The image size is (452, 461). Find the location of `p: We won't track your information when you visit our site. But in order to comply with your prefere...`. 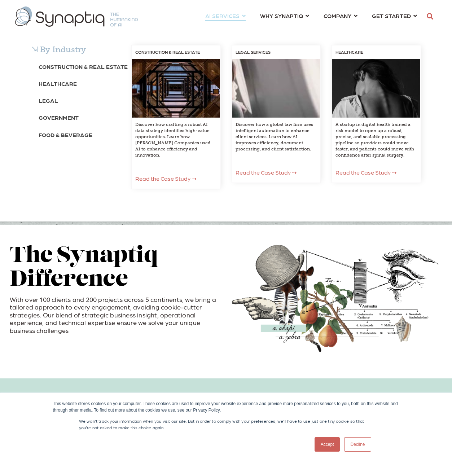

p: We won't track your information when you visit our site. But in order to comply with your prefere... is located at coordinates (226, 424).